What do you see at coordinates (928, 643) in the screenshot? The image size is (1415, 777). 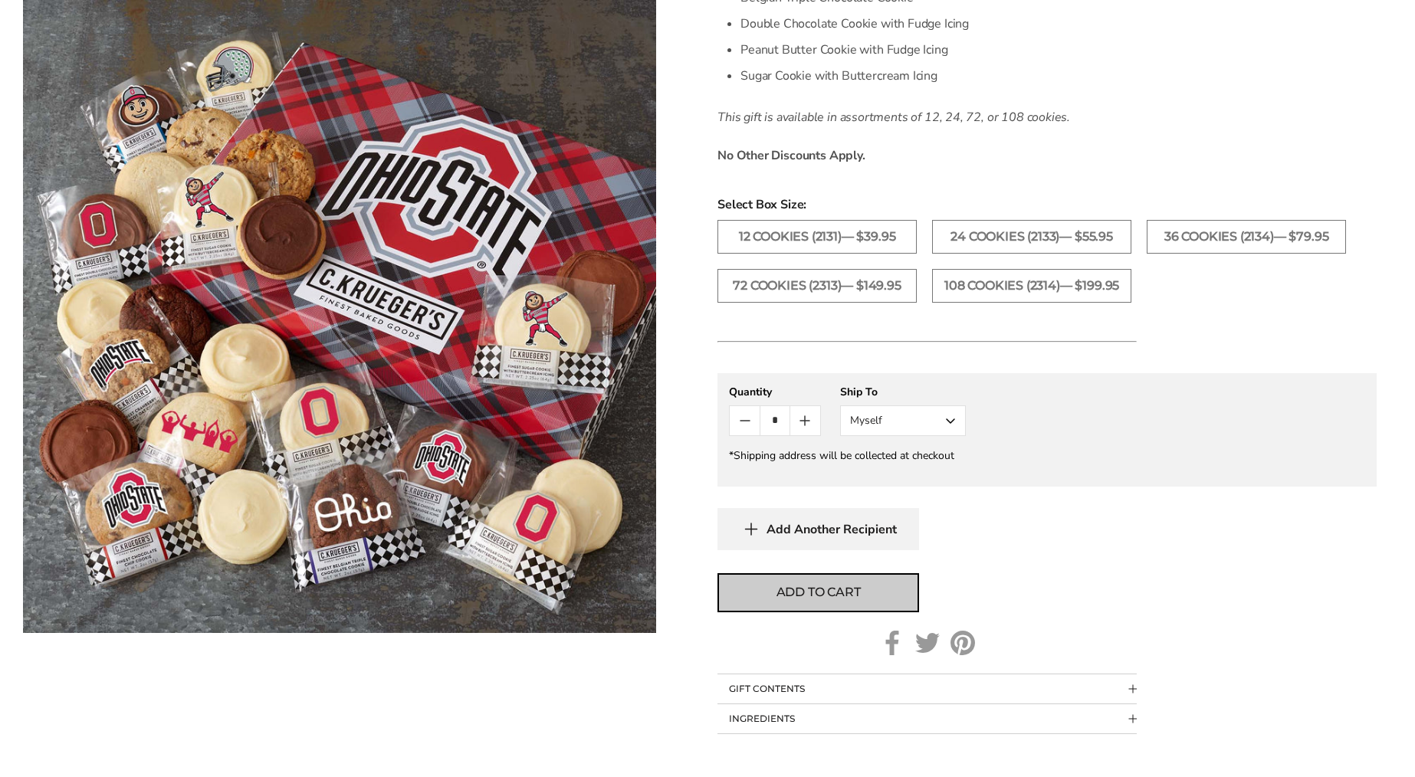 I see `a: Twitter` at bounding box center [928, 643].